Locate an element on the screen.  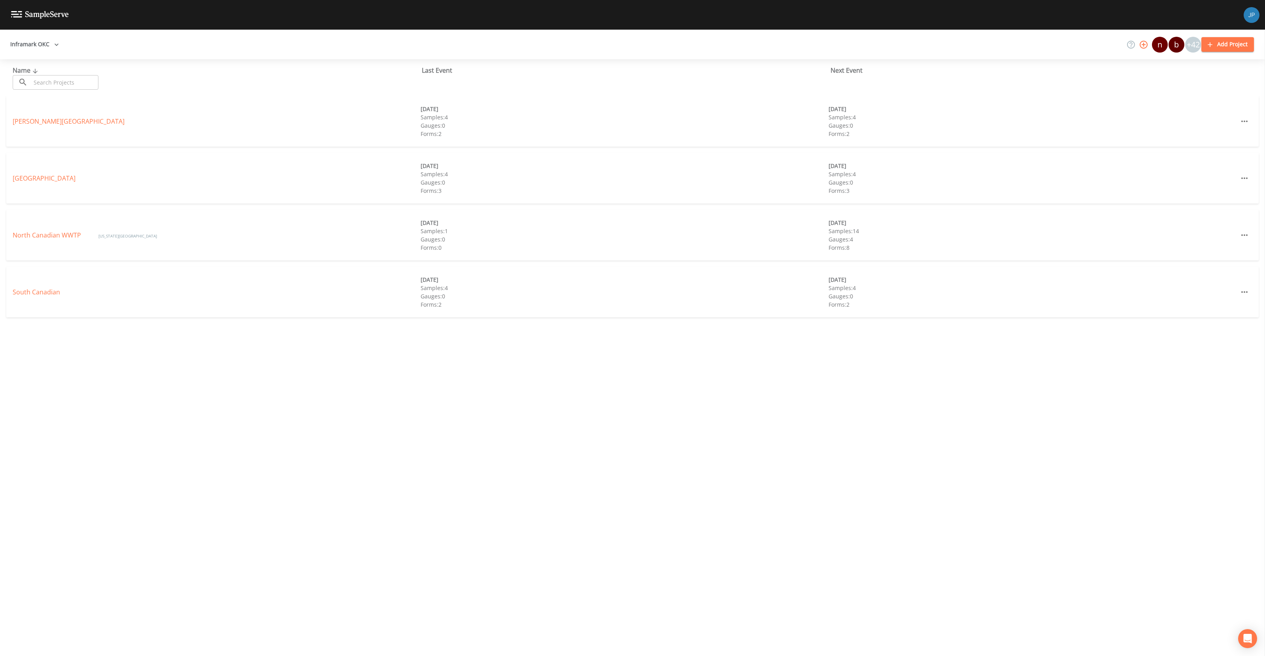
a: South Canadian is located at coordinates (36, 292).